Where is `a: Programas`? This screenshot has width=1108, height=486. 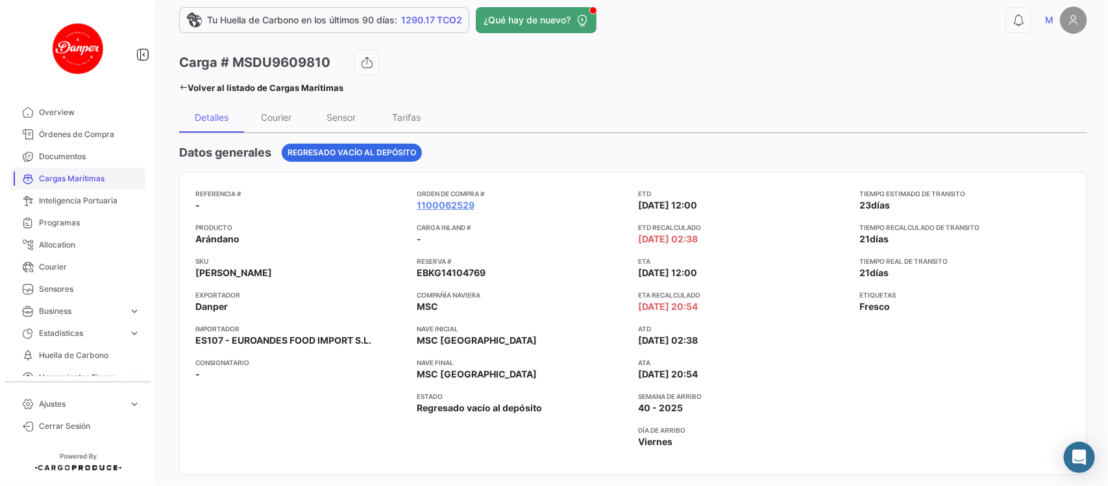 a: Programas is located at coordinates (78, 223).